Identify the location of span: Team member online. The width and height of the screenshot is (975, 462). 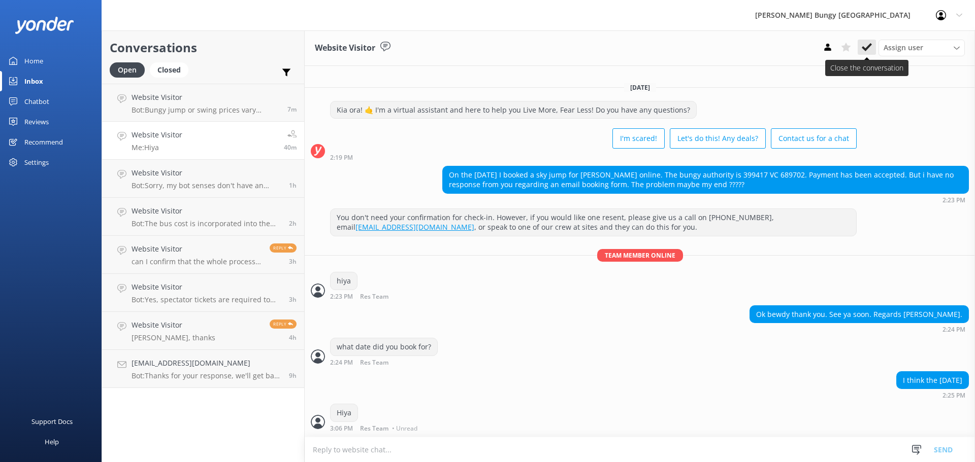
(640, 255).